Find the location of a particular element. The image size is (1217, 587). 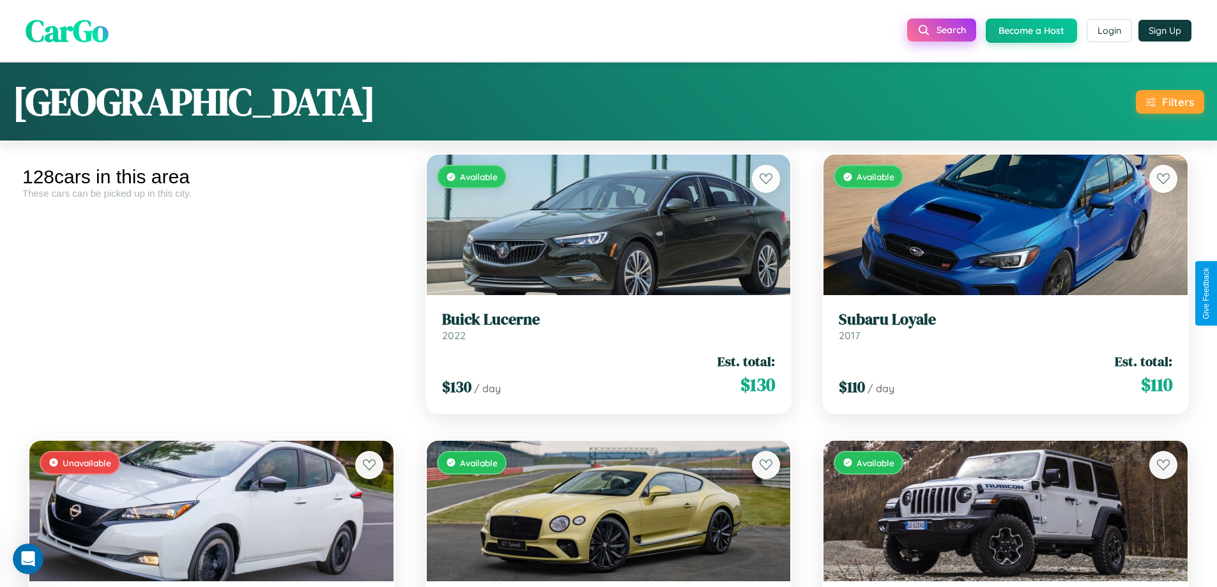

span: Unavailable is located at coordinates (87, 463).